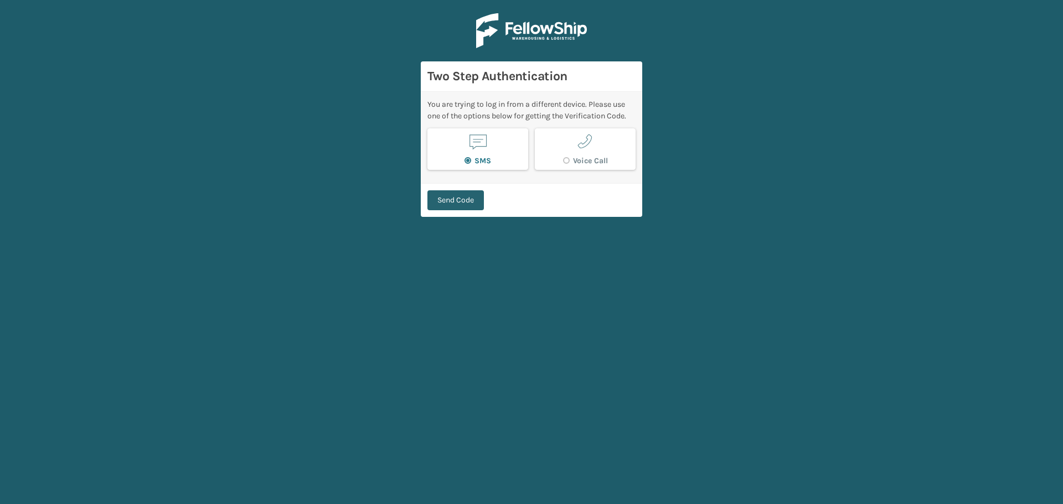 The height and width of the screenshot is (504, 1063). I want to click on label: Voice Call, so click(585, 161).